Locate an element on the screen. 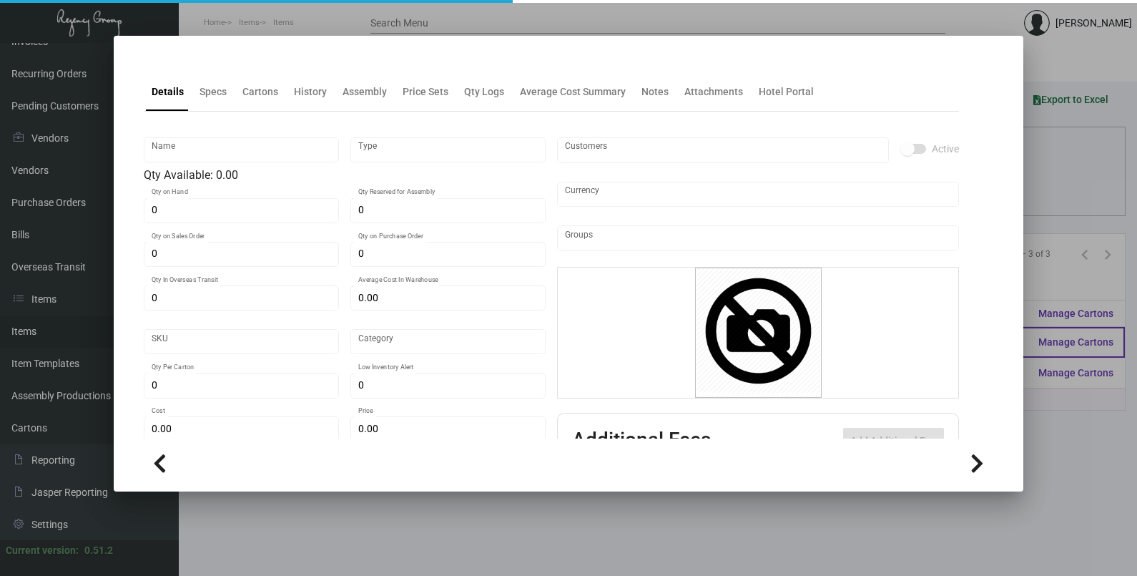  div: Attachments is located at coordinates (714, 92).